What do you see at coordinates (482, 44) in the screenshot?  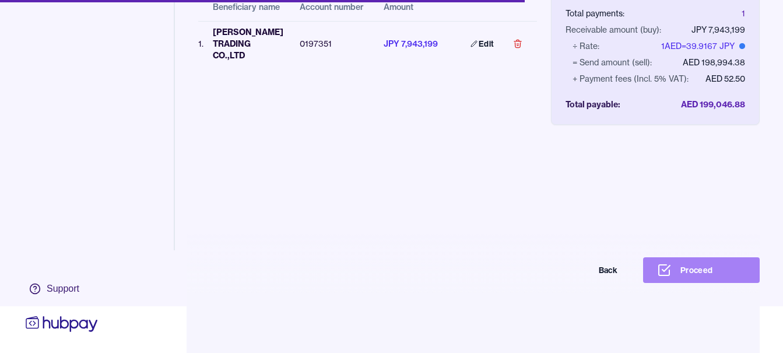 I see `a: Edit` at bounding box center [482, 44].